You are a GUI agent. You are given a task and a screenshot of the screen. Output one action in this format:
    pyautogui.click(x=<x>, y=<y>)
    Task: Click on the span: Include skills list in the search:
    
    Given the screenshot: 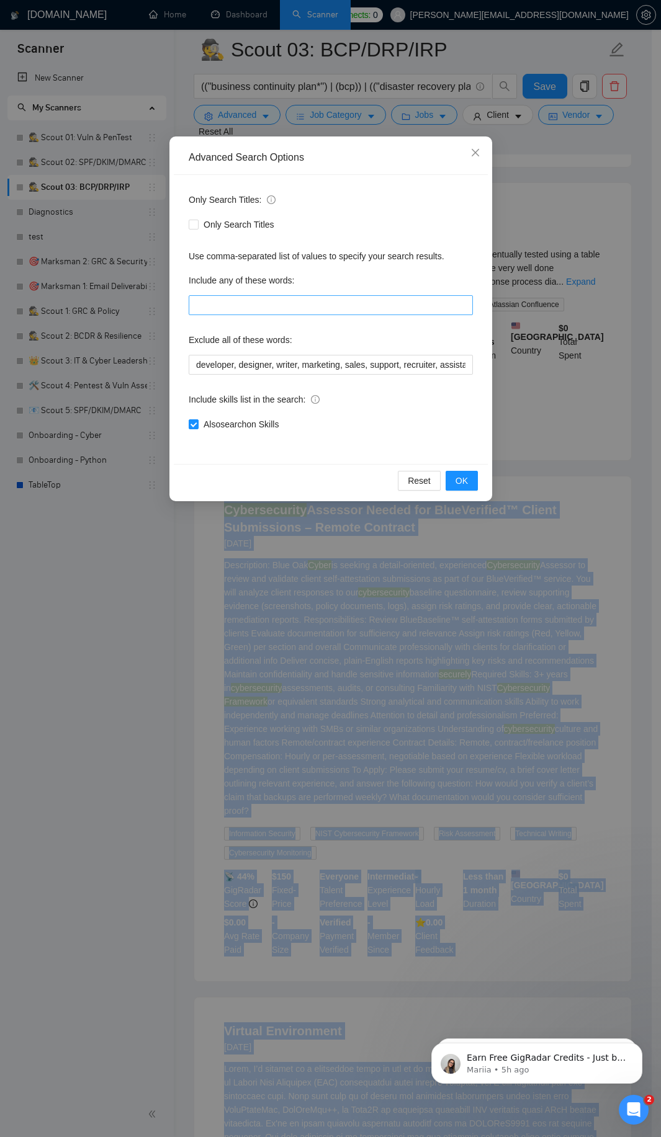 What is the action you would take?
    pyautogui.click(x=254, y=399)
    